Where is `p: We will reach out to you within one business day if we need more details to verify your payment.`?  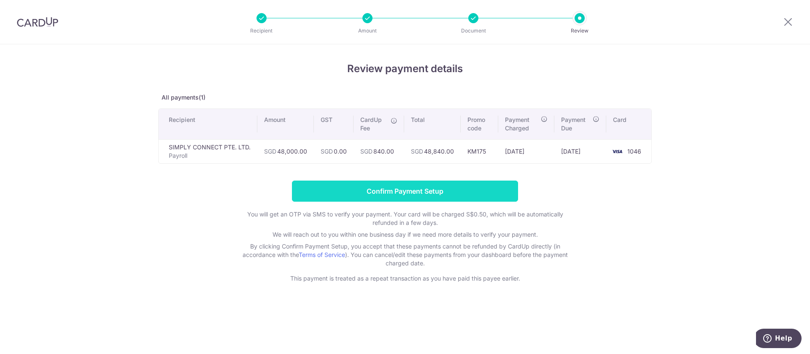 p: We will reach out to you within one business day if we need more details to verify your payment. is located at coordinates (405, 235).